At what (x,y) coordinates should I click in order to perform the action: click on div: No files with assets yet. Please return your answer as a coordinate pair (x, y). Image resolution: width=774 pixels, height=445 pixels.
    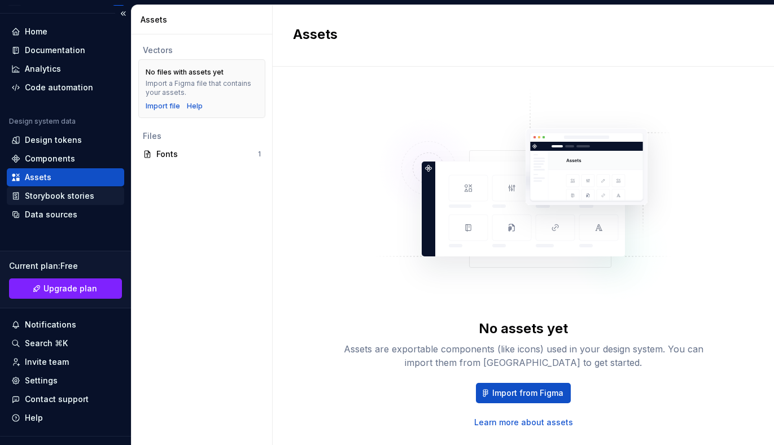
    Looking at the image, I should click on (185, 72).